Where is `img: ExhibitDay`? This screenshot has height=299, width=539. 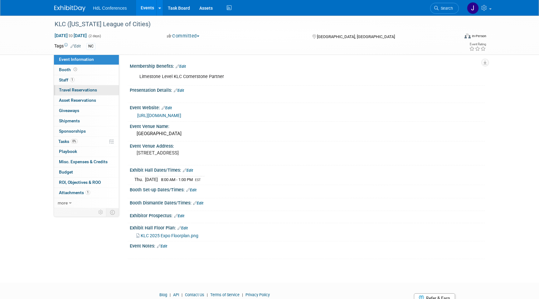 img: ExhibitDay is located at coordinates (70, 8).